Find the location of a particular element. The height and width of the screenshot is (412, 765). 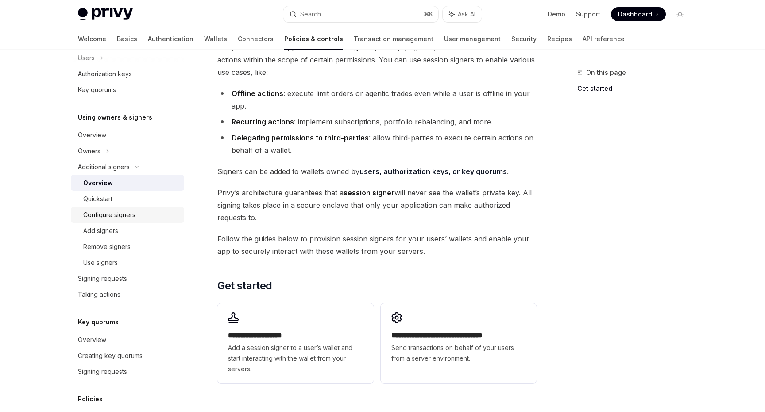

a: Policies & controls is located at coordinates (313, 39).